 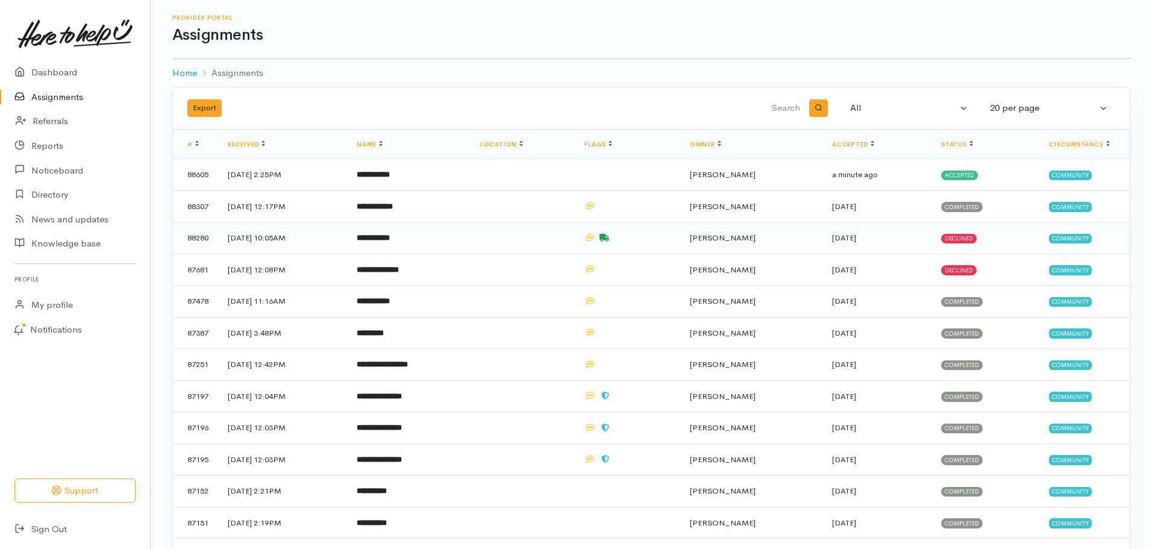 What do you see at coordinates (195, 301) in the screenshot?
I see `td: 87478` at bounding box center [195, 301].